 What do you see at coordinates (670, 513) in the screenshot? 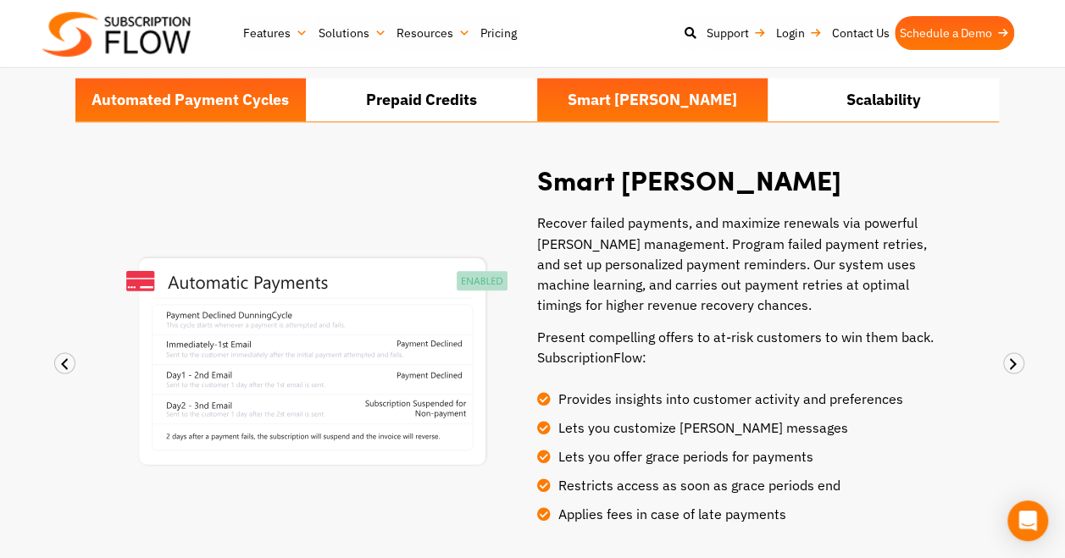
I see `span: Applies fees in case of late payments` at bounding box center [670, 513].